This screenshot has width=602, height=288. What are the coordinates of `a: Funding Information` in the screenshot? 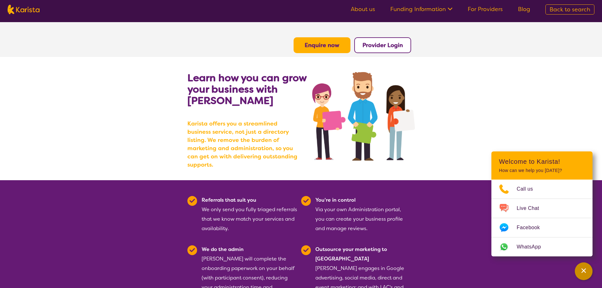 It's located at (421, 9).